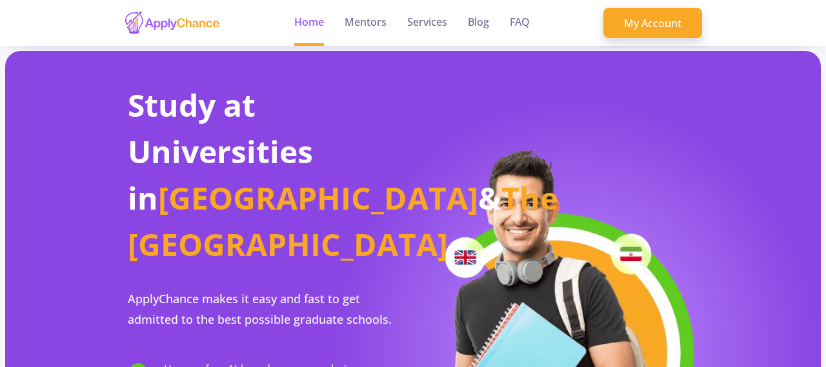 The image size is (826, 367). Describe the element at coordinates (259, 309) in the screenshot. I see `span: ApplyChance makes it easy and fast to get admitted to the best possible graduate schools.` at that location.